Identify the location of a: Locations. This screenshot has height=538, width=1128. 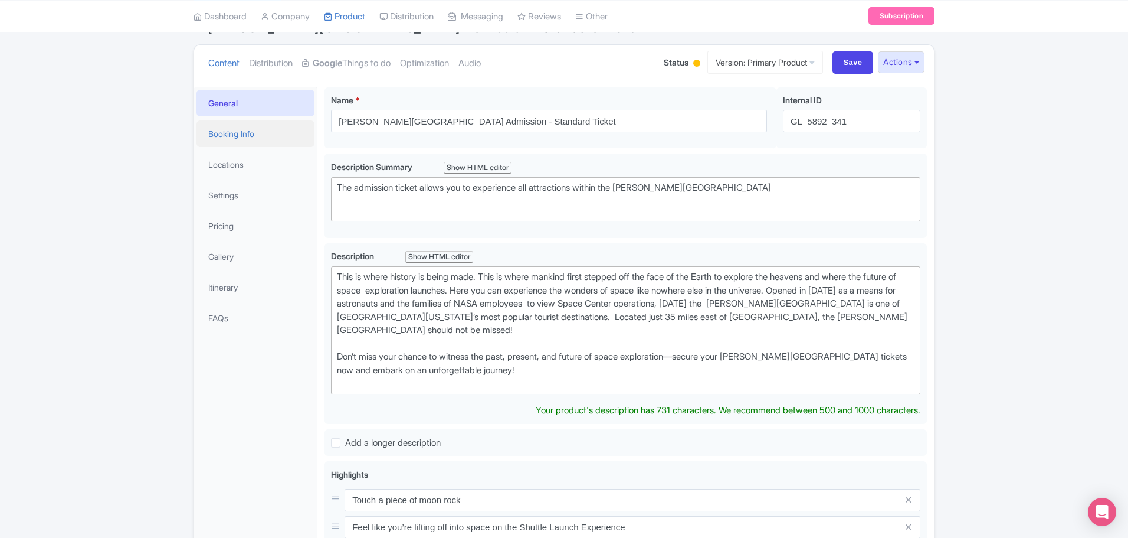
(256, 164).